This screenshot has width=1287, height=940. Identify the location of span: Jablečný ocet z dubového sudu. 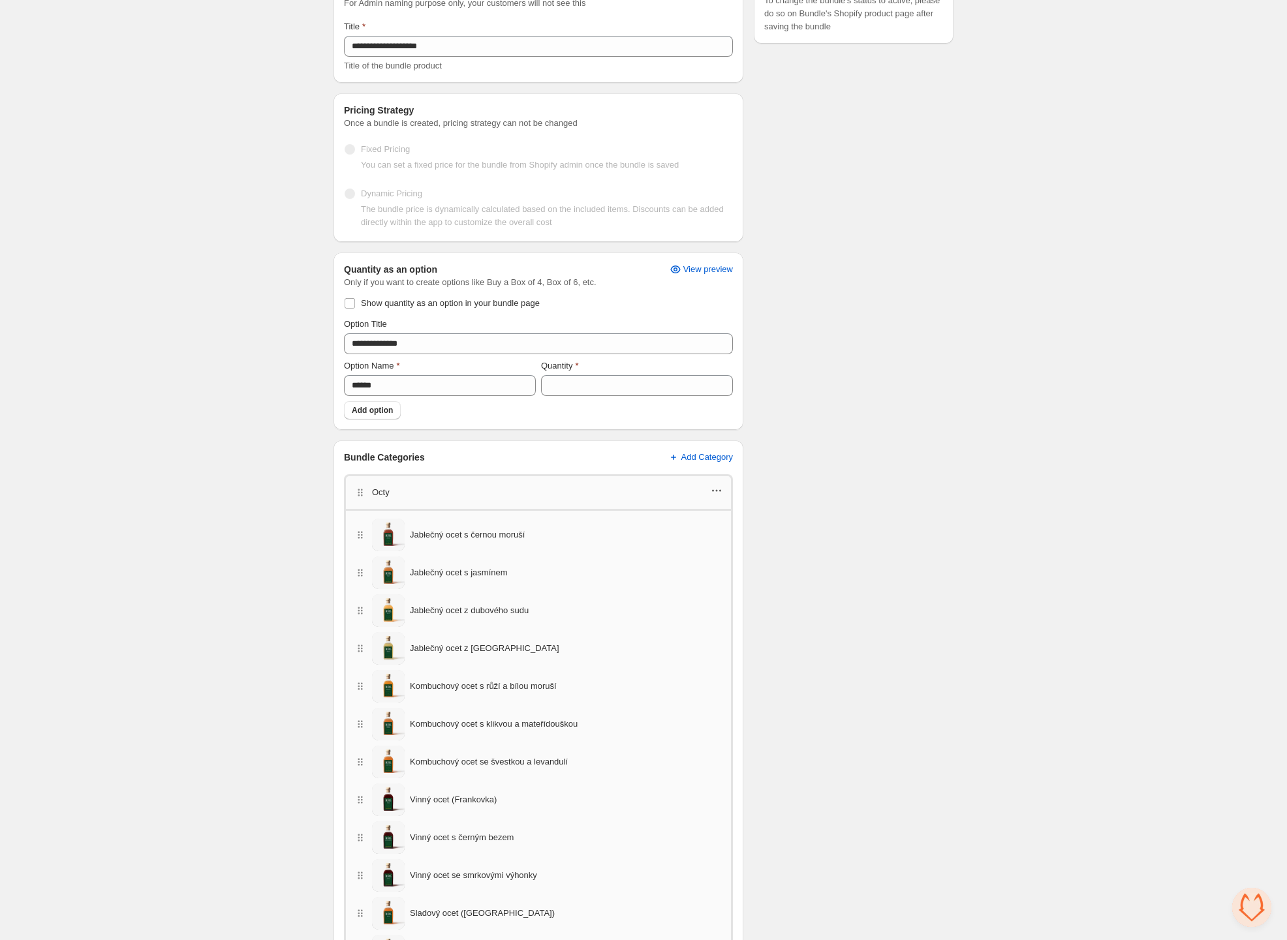
(469, 611).